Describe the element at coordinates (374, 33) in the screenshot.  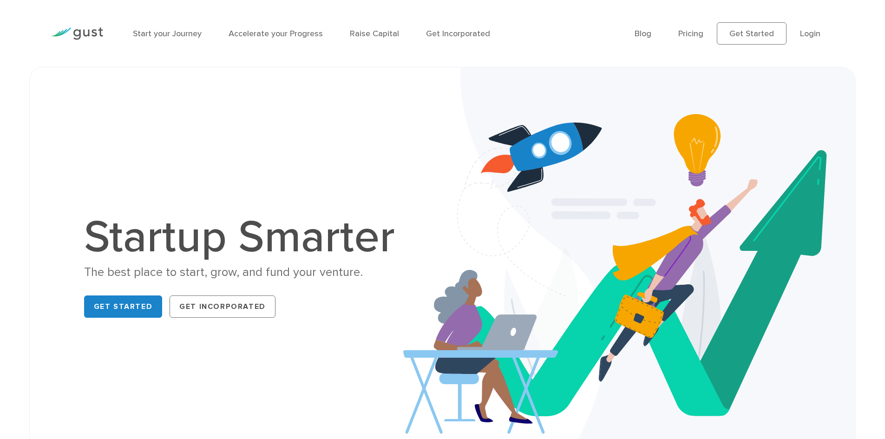
I see `a: Raise Capital` at that location.